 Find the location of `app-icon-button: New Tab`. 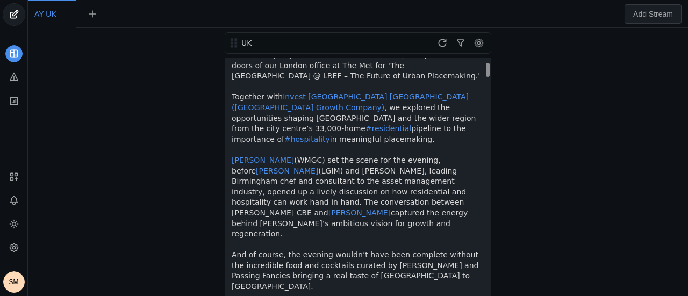

app-icon-button: New Tab is located at coordinates (93, 13).